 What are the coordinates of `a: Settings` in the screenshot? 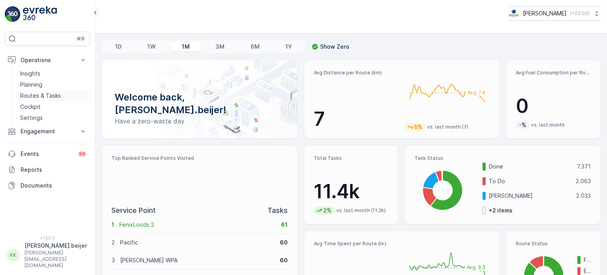 It's located at (53, 118).